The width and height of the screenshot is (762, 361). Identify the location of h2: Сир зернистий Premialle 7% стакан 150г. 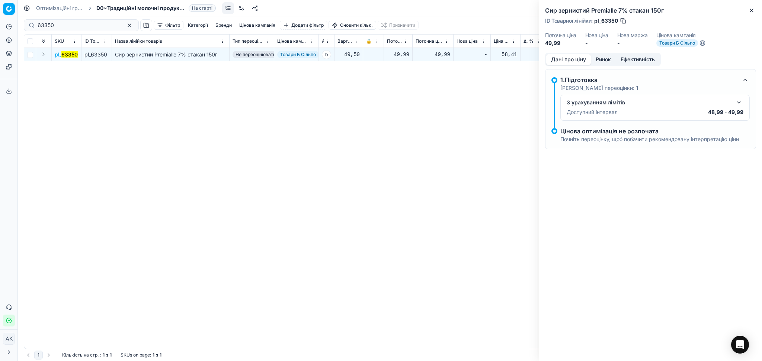
(650, 10).